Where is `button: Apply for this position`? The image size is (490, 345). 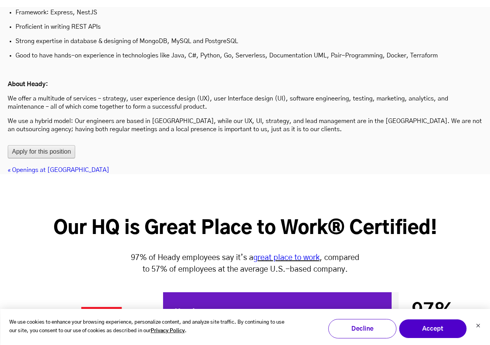 button: Apply for this position is located at coordinates (41, 152).